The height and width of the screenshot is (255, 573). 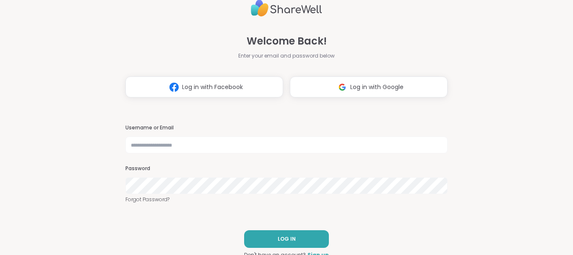 I want to click on h3: Username or Email, so click(x=287, y=128).